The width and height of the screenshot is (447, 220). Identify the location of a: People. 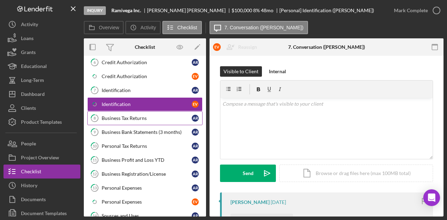
(42, 144).